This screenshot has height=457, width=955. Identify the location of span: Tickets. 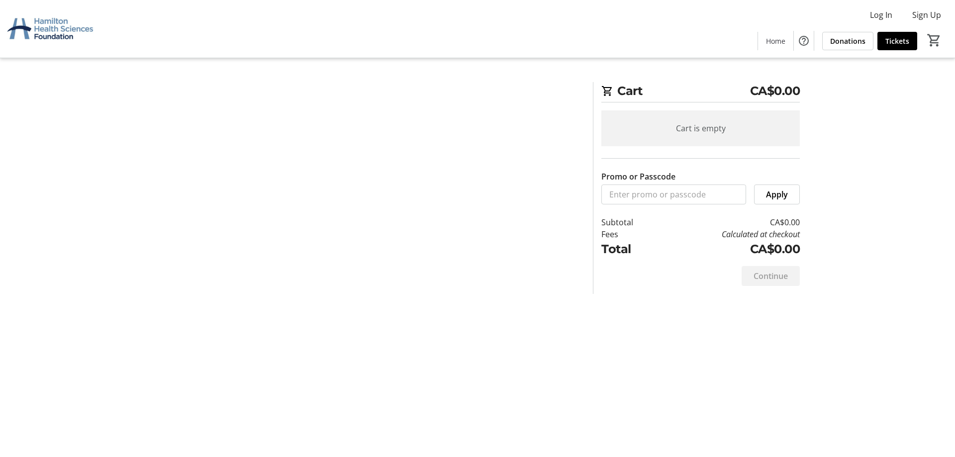
(897, 41).